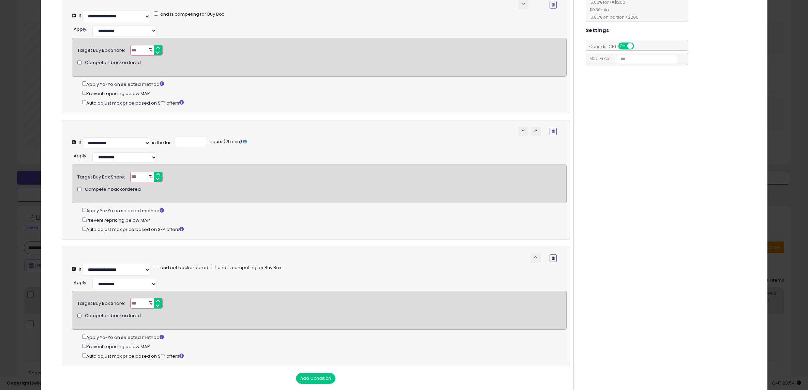 Image resolution: width=808 pixels, height=390 pixels. I want to click on div: in the last, so click(162, 143).